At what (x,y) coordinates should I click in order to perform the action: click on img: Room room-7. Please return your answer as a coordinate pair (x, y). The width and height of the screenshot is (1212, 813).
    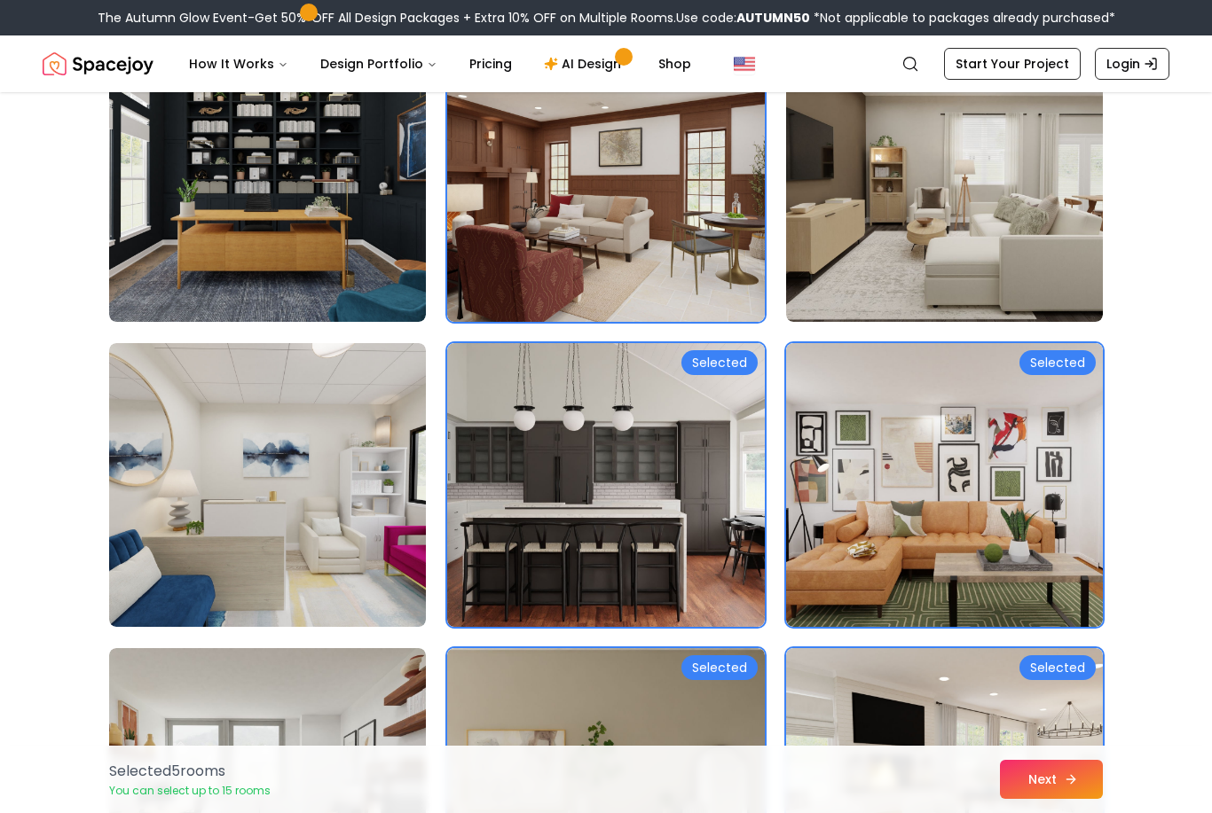
    Looking at the image, I should click on (267, 485).